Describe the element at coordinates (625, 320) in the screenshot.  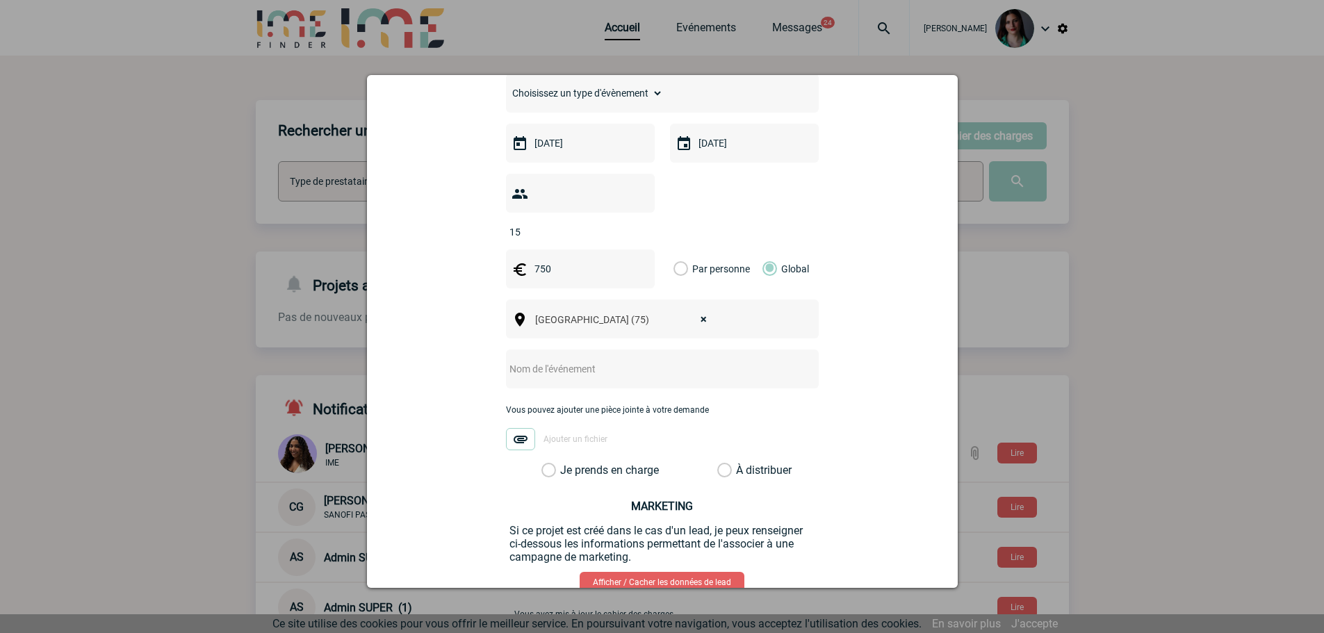
I see `span: Paris (75)` at that location.